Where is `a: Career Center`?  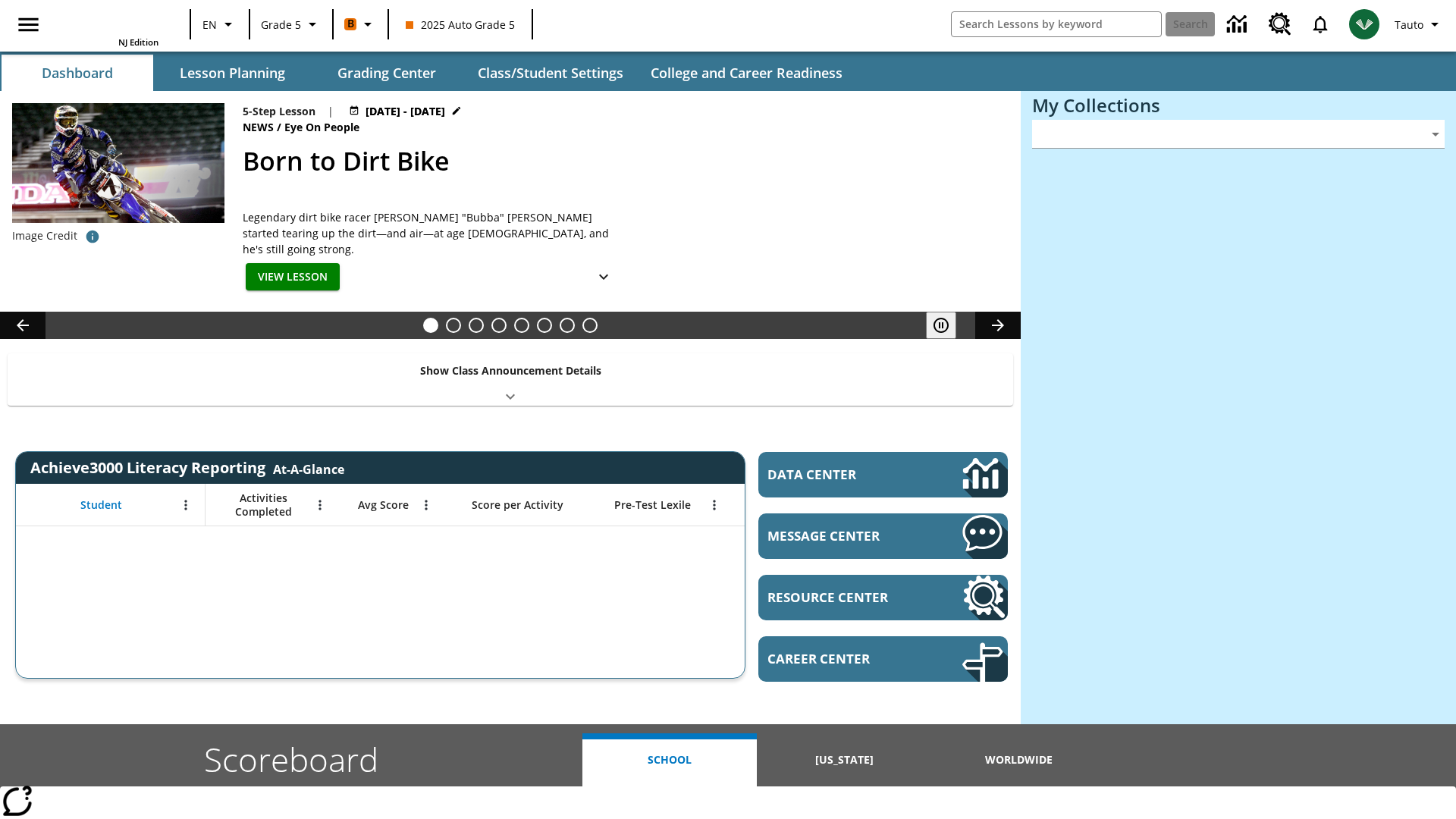 a: Career Center is located at coordinates (882, 659).